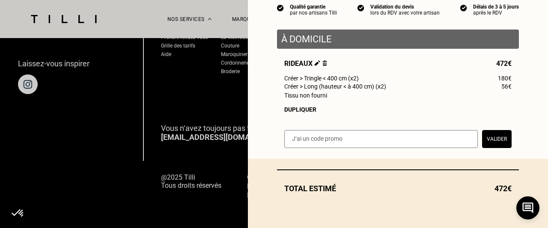  Describe the element at coordinates (317, 63) in the screenshot. I see `img: Éditer` at that location.